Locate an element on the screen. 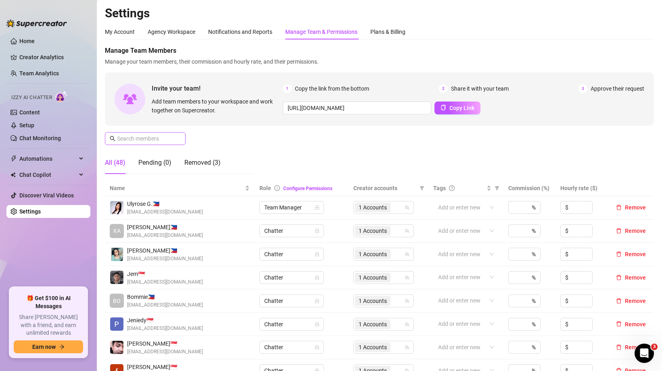  span: KA is located at coordinates (117, 231).